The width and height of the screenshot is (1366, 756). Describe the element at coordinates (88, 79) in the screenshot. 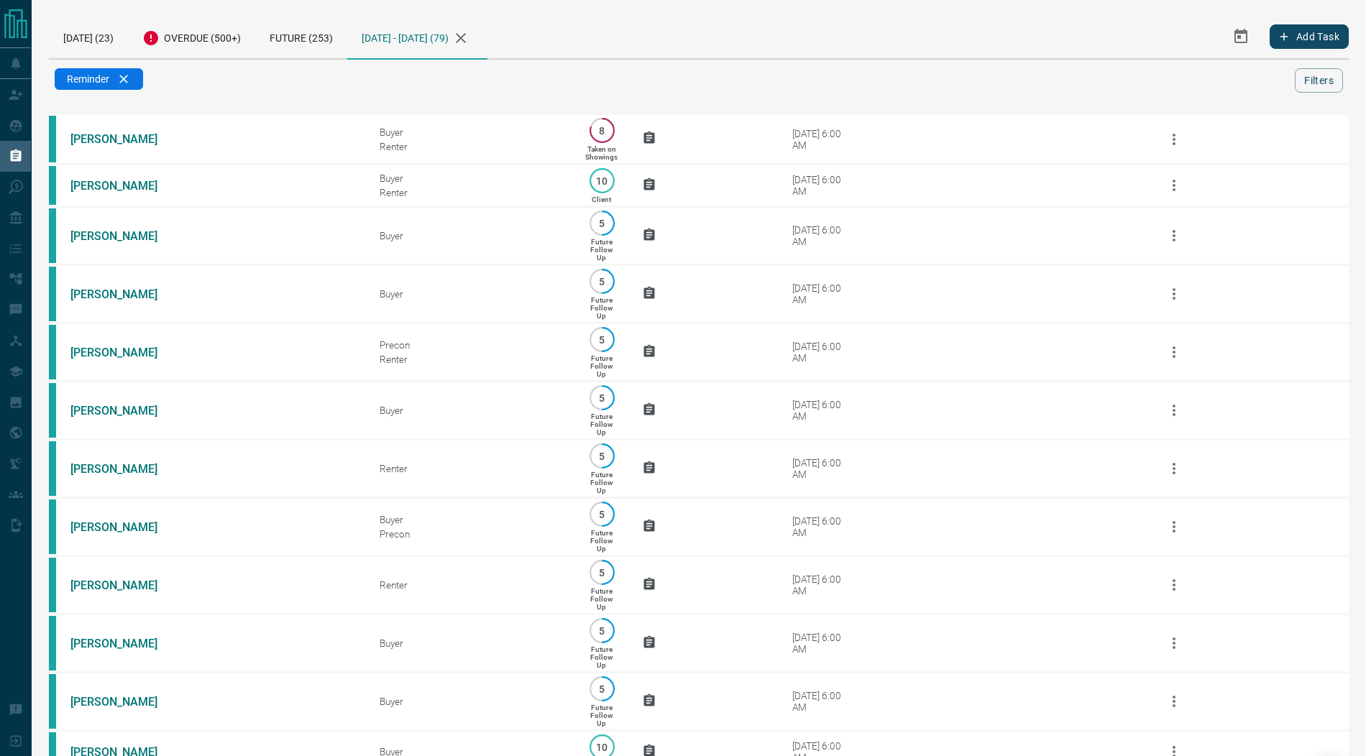

I see `span: Reminder` at that location.